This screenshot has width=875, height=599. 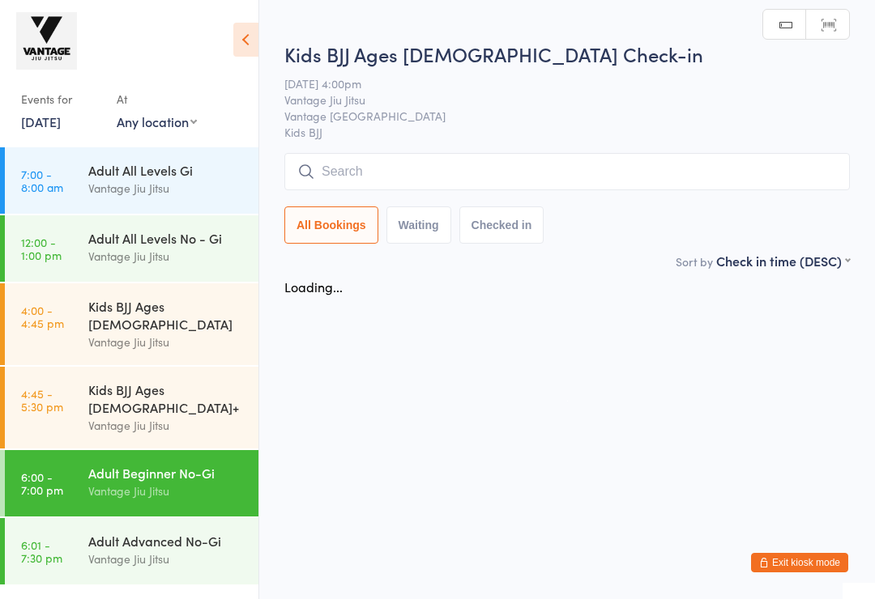 What do you see at coordinates (41, 552) in the screenshot?
I see `time: 6:01 - 7:30 pm` at bounding box center [41, 552].